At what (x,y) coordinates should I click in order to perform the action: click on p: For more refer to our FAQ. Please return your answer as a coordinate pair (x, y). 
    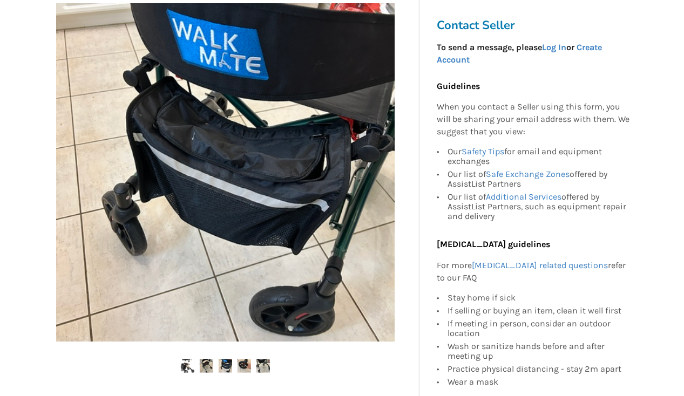
    Looking at the image, I should click on (534, 272).